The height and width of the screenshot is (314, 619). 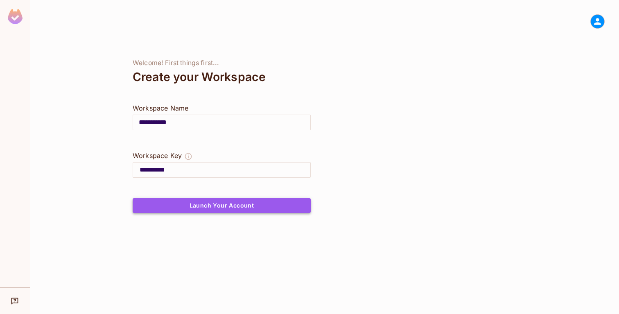 What do you see at coordinates (221, 63) in the screenshot?
I see `div: Welcome! First things first...` at bounding box center [221, 63].